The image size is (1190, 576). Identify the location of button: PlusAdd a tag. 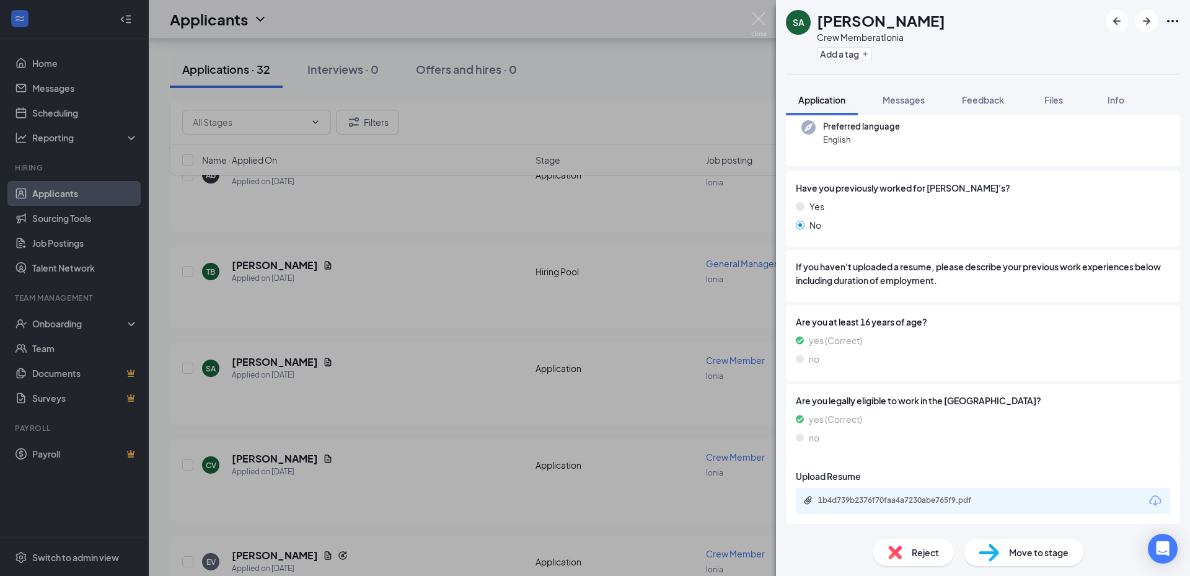
(844, 53).